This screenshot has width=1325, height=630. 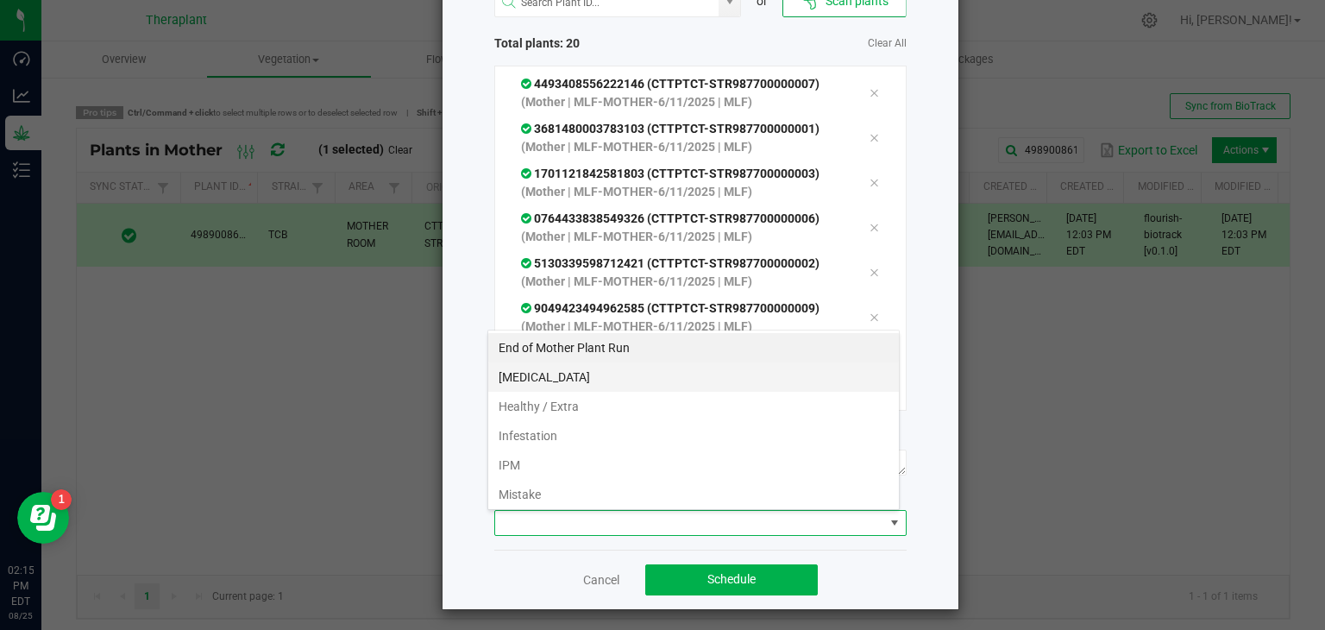 I want to click on span: 5130339598712421 (CTTPTCT-STR987700000002), so click(x=670, y=263).